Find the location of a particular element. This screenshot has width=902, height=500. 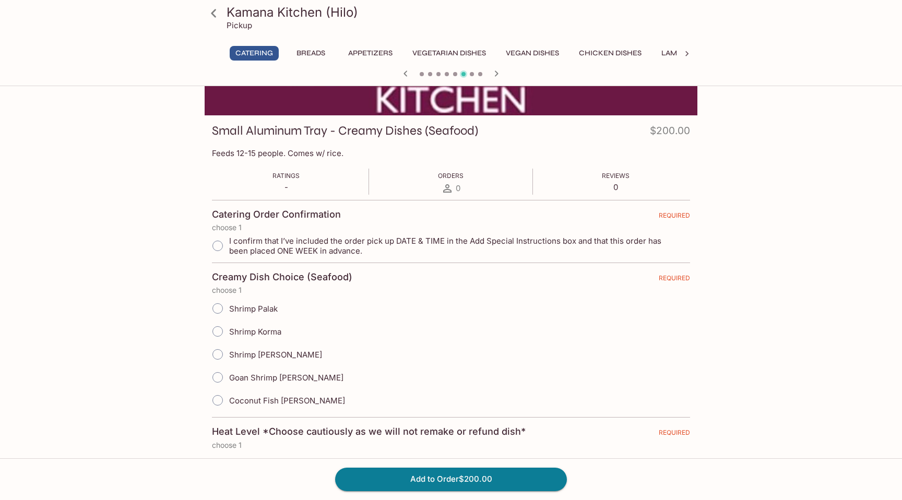

span: Reviews is located at coordinates (615, 175).